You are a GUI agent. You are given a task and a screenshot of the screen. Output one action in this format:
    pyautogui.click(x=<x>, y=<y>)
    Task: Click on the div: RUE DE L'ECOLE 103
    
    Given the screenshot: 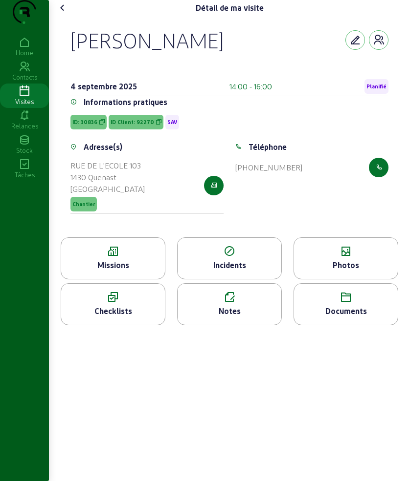 What is the action you would take?
    pyautogui.click(x=108, y=166)
    